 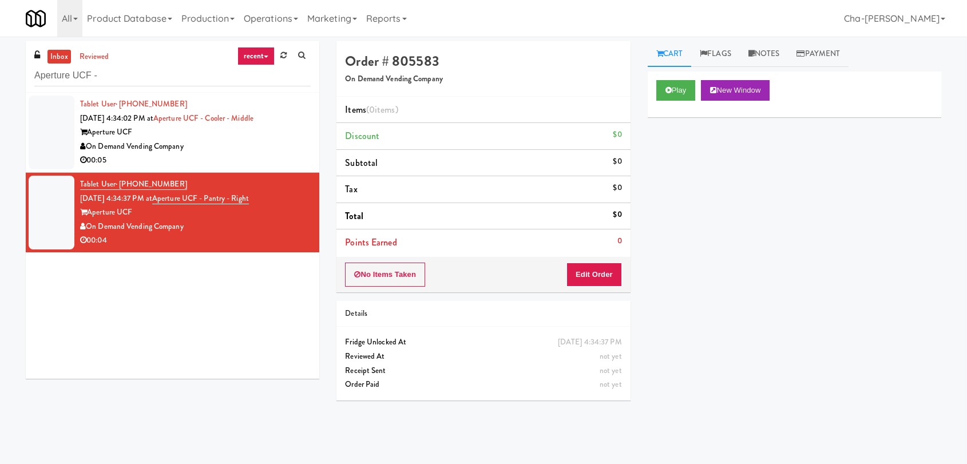 I want to click on span: (0 ), so click(x=382, y=109).